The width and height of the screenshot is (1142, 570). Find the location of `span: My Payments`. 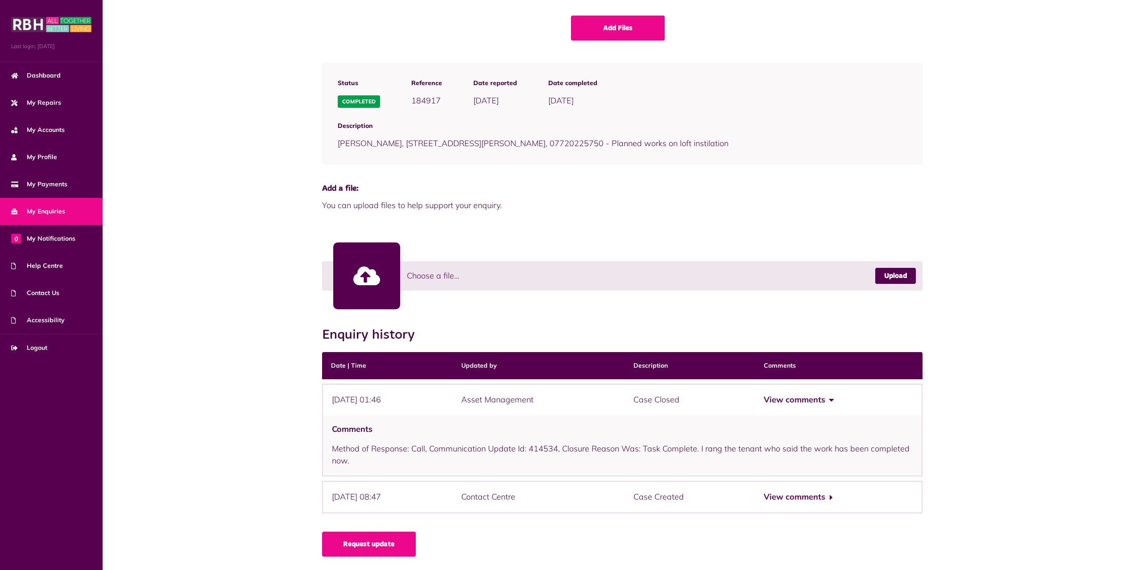

span: My Payments is located at coordinates (39, 184).